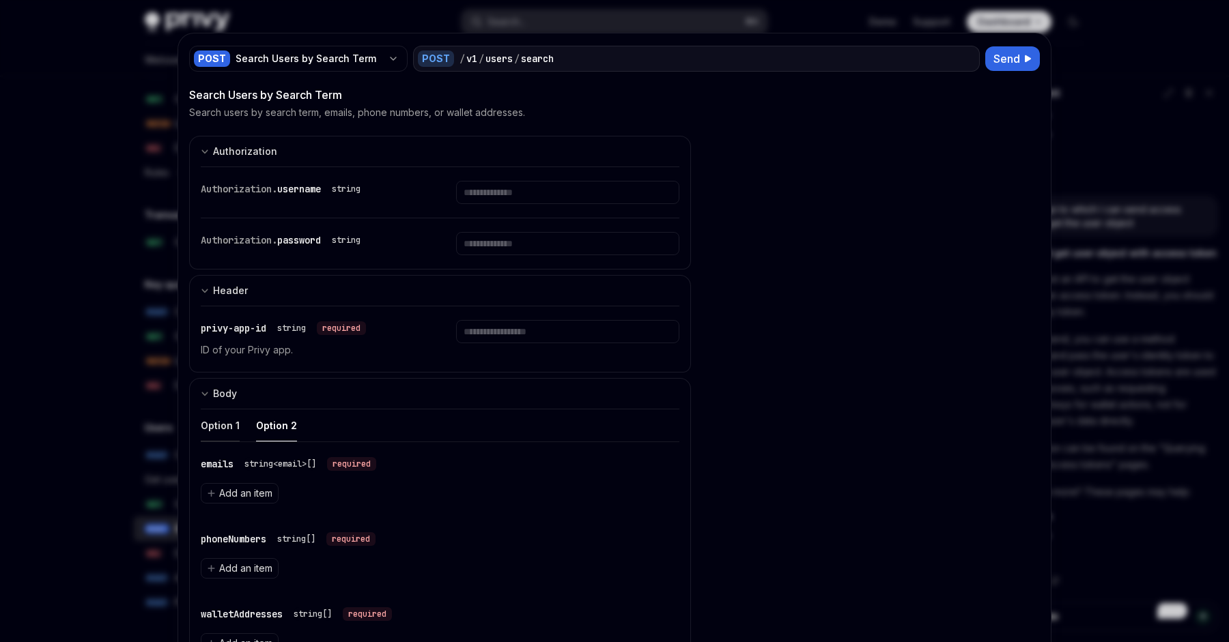  What do you see at coordinates (299, 189) in the screenshot?
I see `span: username` at bounding box center [299, 189].